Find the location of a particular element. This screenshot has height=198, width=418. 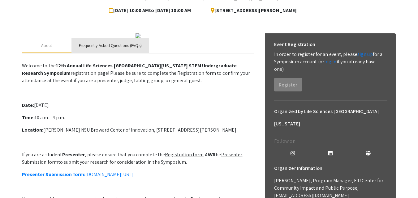

strong: Time: is located at coordinates (28, 118).